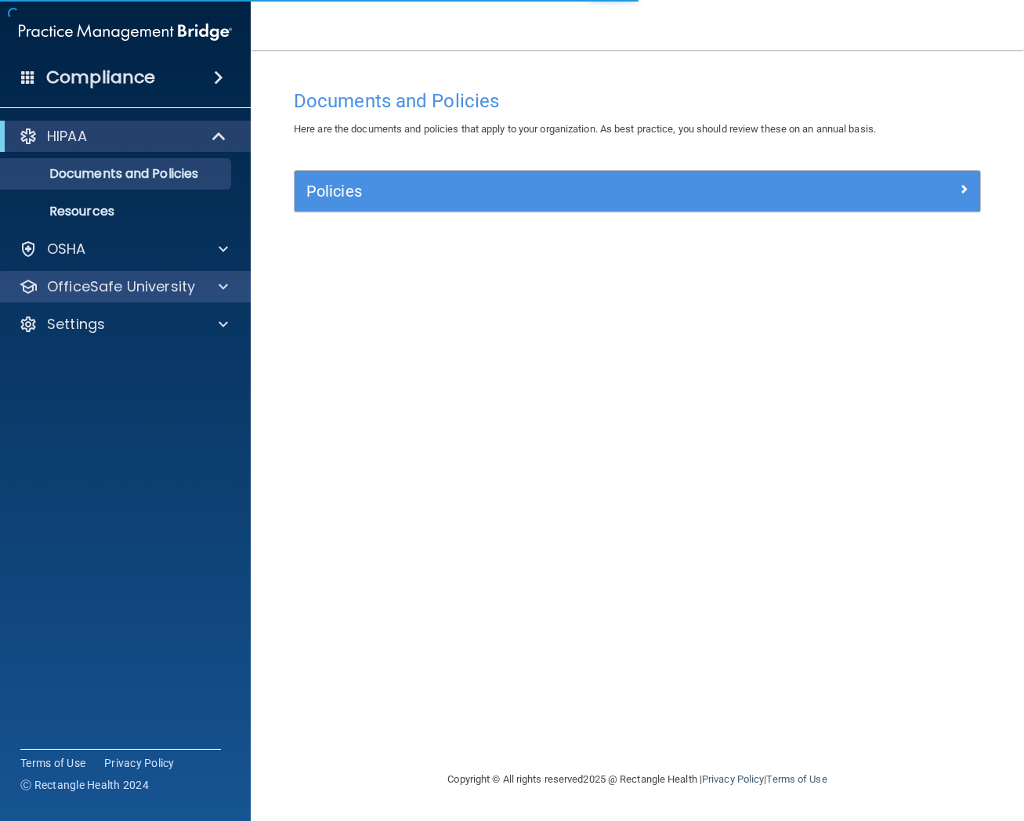  What do you see at coordinates (76, 324) in the screenshot?
I see `p: Settings` at bounding box center [76, 324].